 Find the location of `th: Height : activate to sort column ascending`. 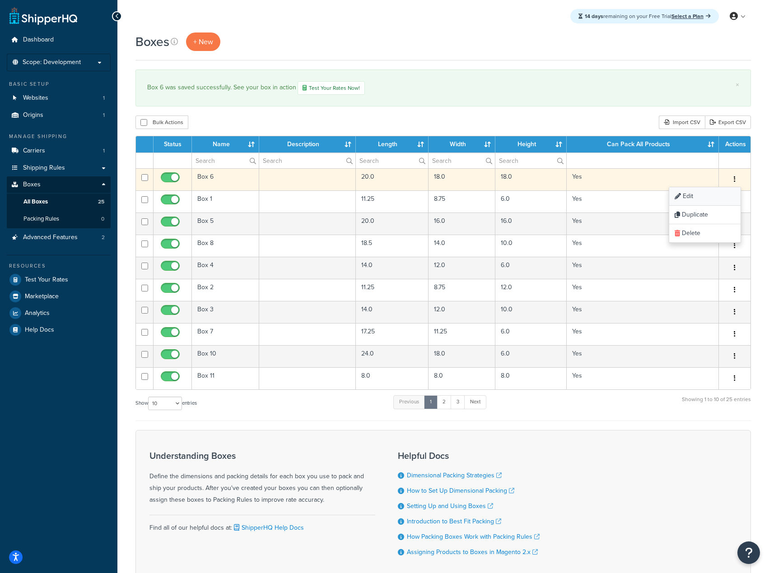

th: Height : activate to sort column ascending is located at coordinates (531, 144).